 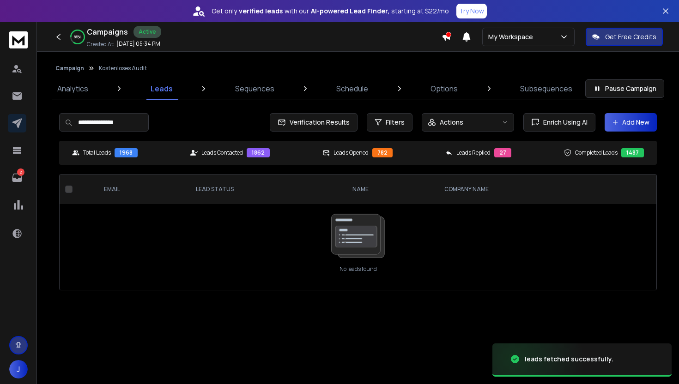 I want to click on a: Schedule, so click(x=352, y=89).